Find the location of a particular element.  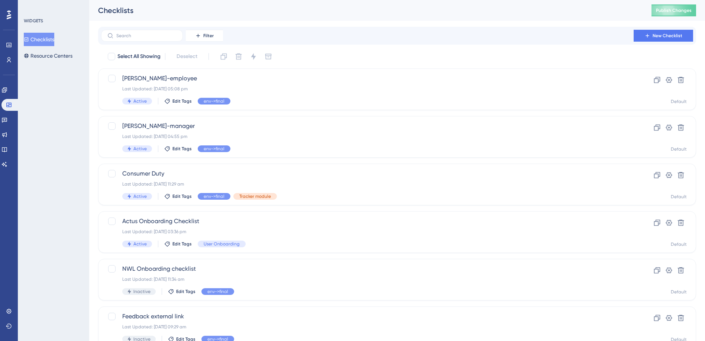

span: Select All Showing is located at coordinates (139, 57).